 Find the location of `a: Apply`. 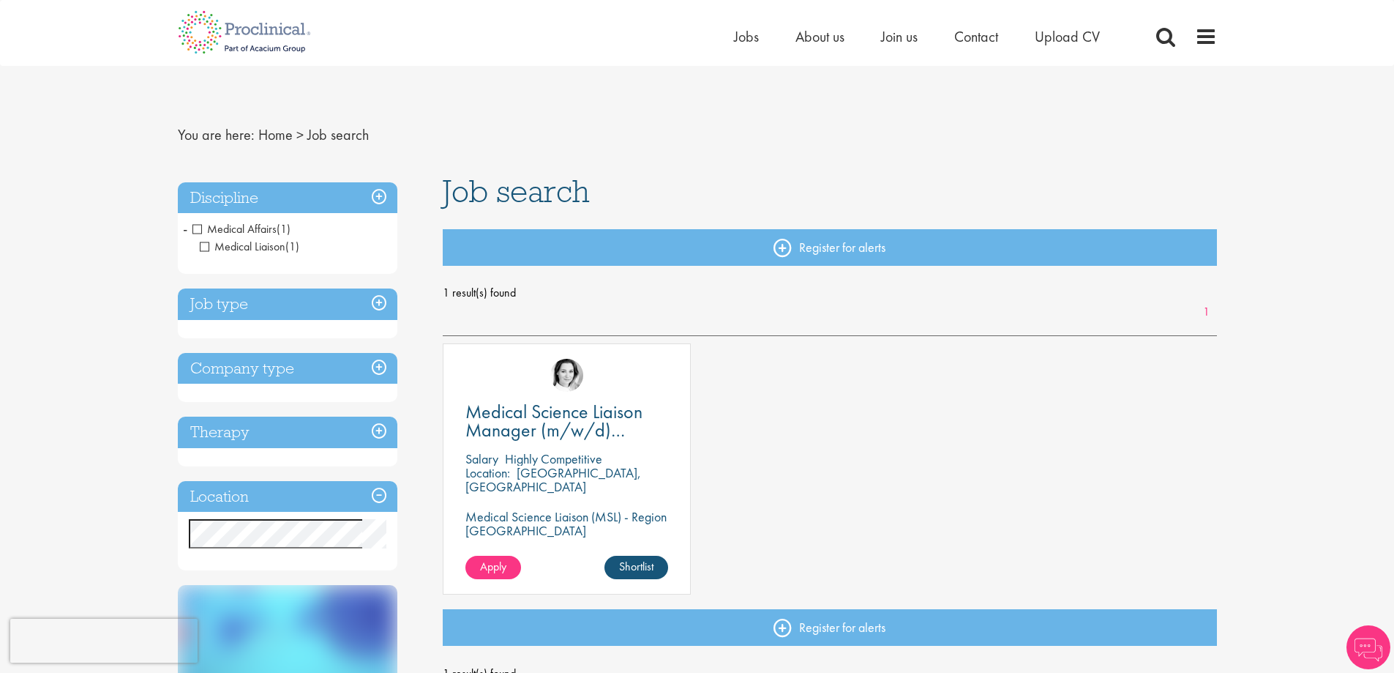

a: Apply is located at coordinates (493, 567).